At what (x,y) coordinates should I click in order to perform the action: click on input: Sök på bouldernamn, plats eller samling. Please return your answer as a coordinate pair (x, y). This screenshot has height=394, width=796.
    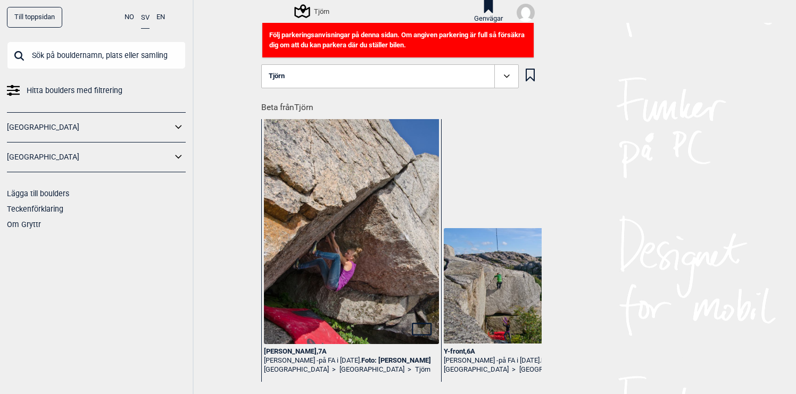
    Looking at the image, I should click on (96, 55).